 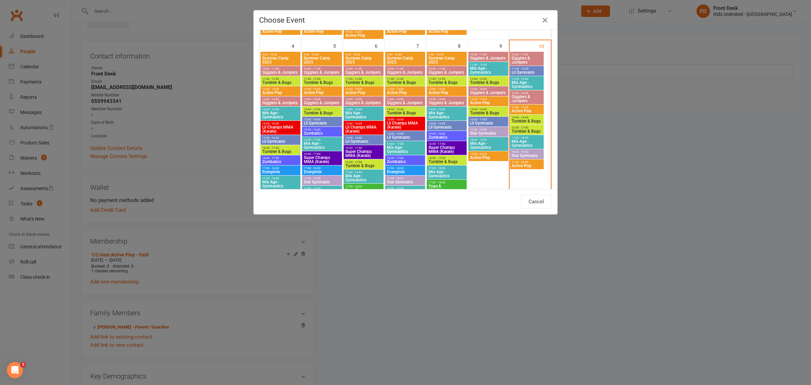 I want to click on span: Star Gymnasts, so click(x=405, y=182).